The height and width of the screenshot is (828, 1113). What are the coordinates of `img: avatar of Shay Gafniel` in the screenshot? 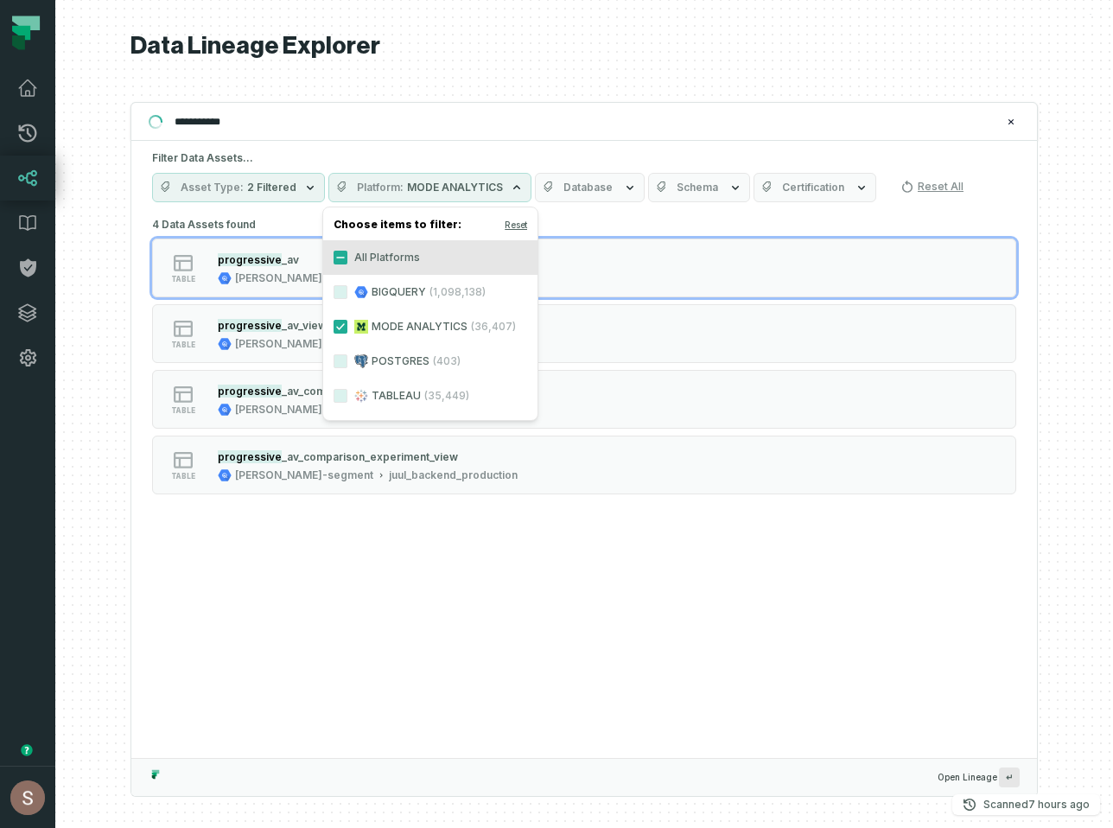 It's located at (28, 798).